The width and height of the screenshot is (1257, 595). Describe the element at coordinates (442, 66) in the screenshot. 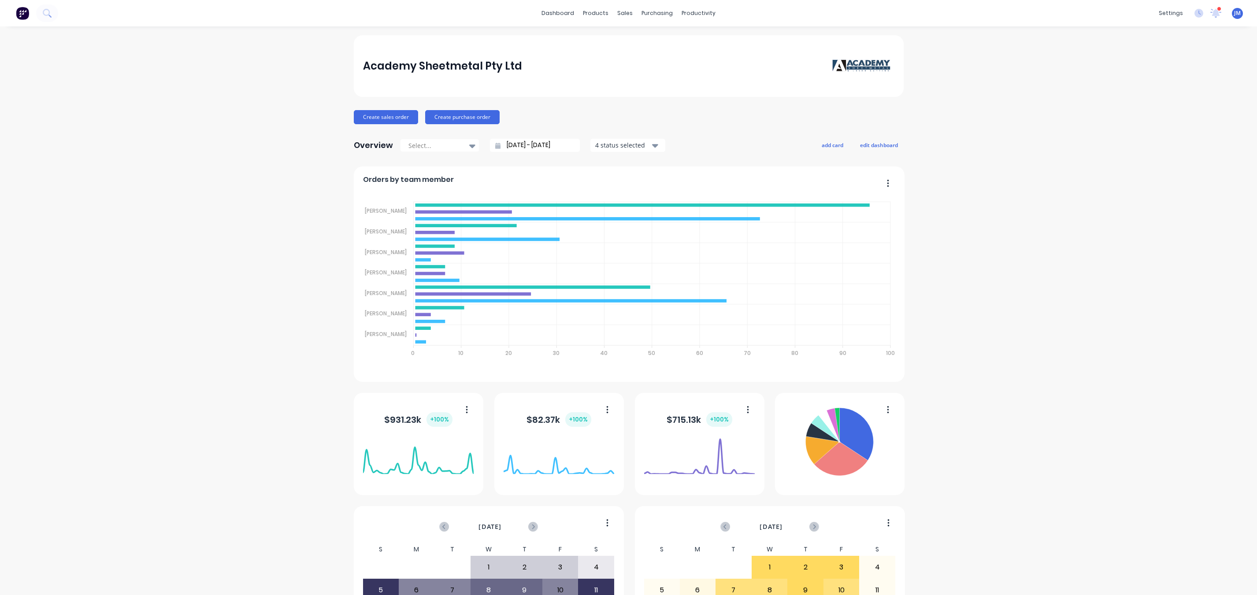

I see `div: Academy Sheetmetal Pty Ltd` at that location.